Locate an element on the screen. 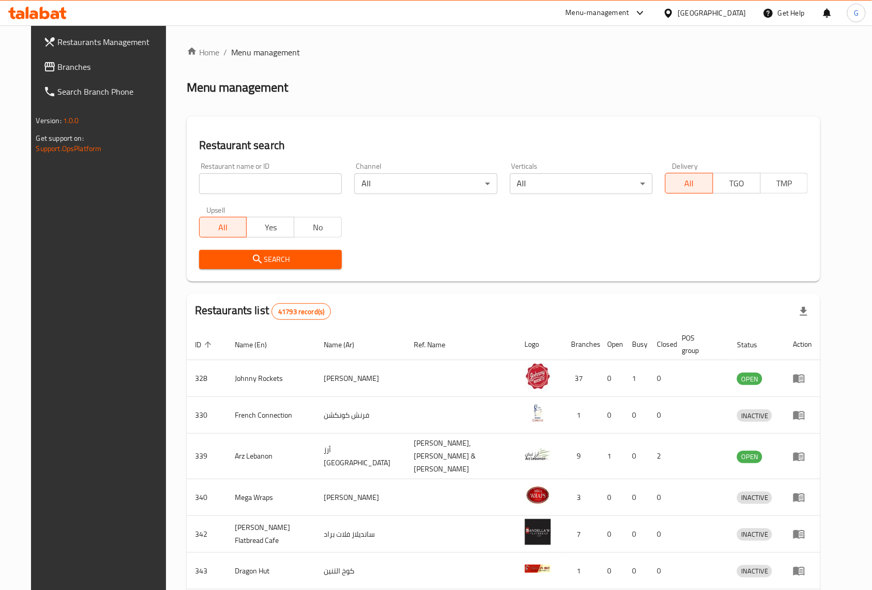  span: G is located at coordinates (856, 13).